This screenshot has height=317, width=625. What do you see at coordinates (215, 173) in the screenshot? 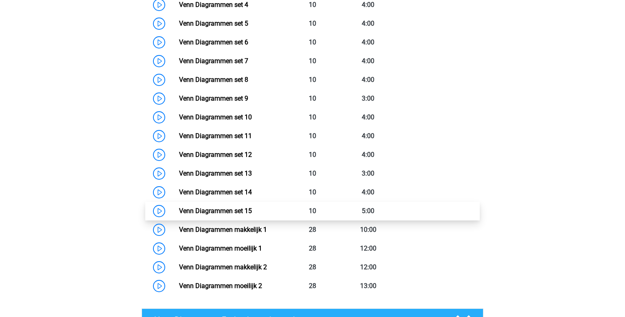
I see `a: Venn Diagrammen set 13` at bounding box center [215, 173].